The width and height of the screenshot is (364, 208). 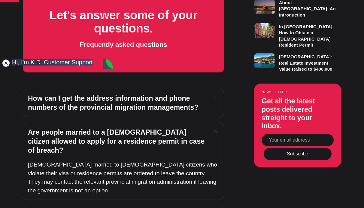 I want to click on input: Your email address, so click(x=298, y=140).